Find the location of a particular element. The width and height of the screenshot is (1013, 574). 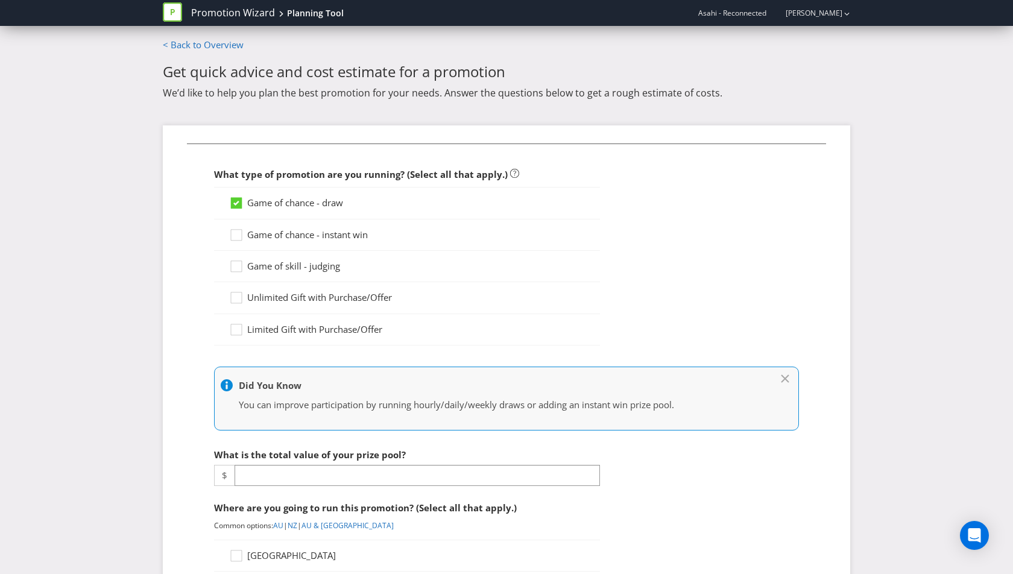

span: Common options: is located at coordinates (244, 525).